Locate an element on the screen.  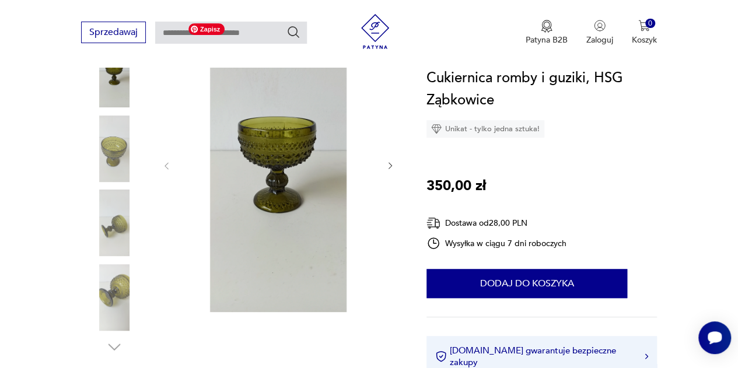
button: Zaloguj is located at coordinates (599, 33).